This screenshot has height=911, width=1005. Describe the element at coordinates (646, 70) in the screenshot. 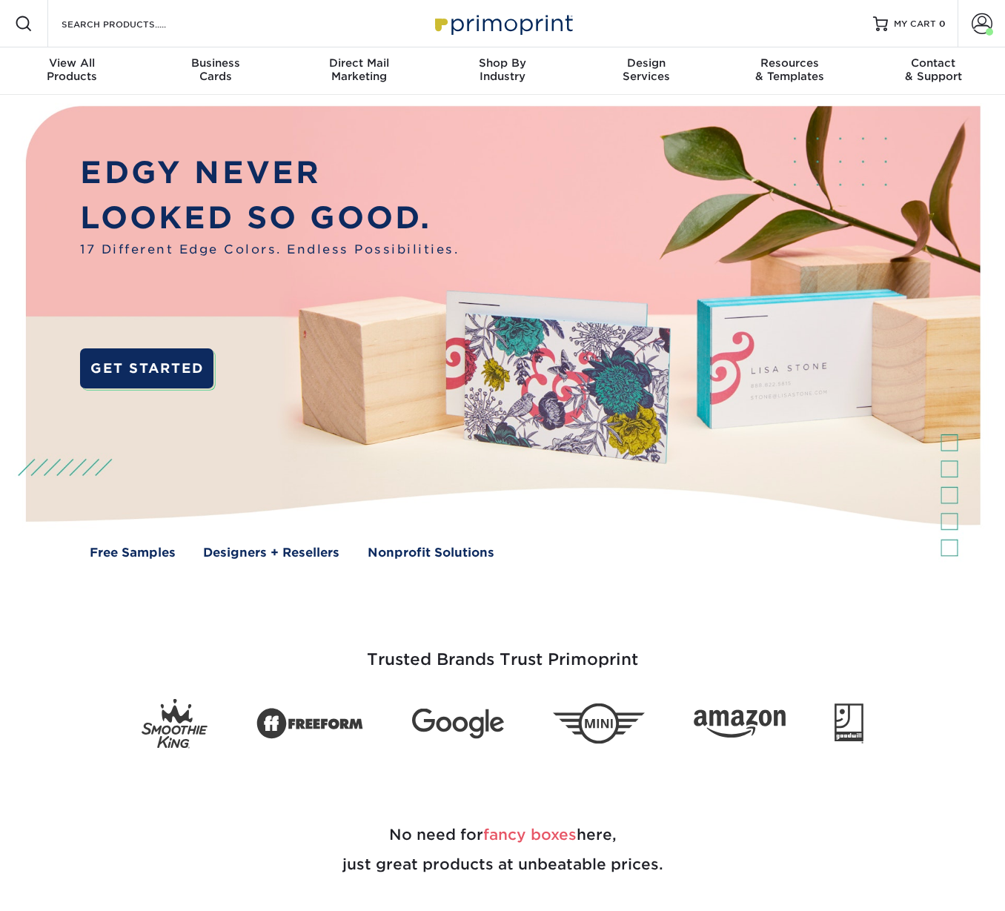

I see `div: Services` at that location.